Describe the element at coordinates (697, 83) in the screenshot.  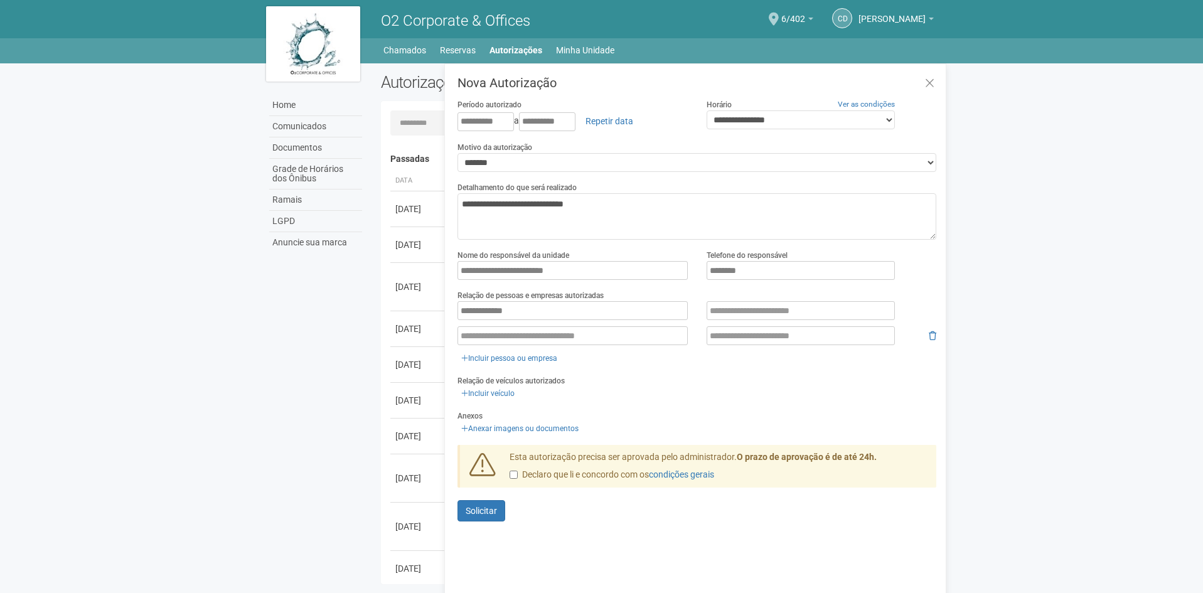
I see `h3: Nova Autorização` at that location.